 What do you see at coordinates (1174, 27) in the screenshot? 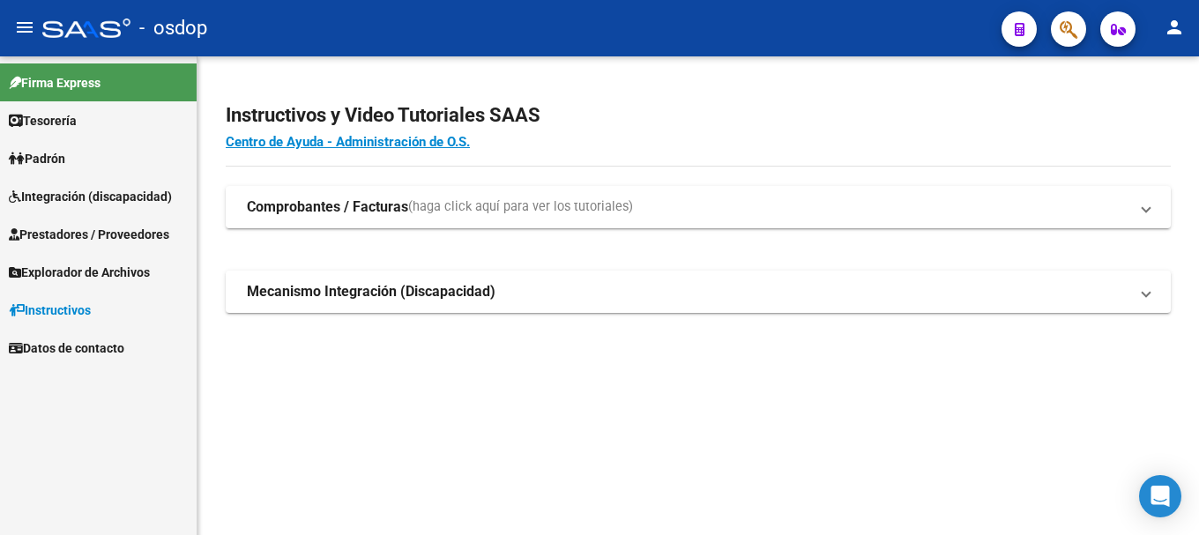
I see `mat-icon: person` at bounding box center [1174, 27].